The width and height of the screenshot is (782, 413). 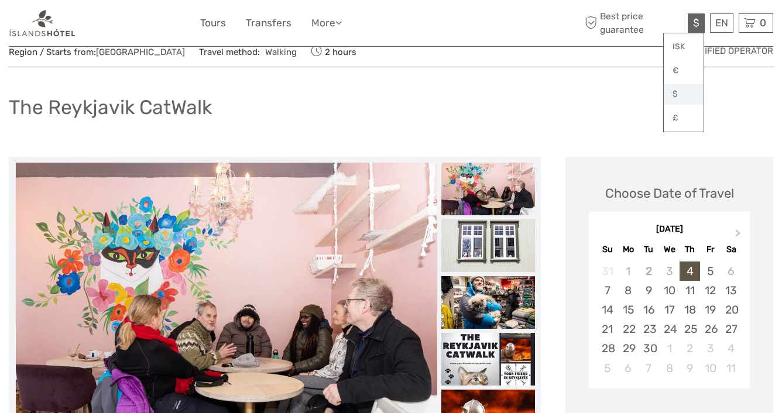 I want to click on div: Choose Sunday, September 7th, 2025, so click(x=607, y=290).